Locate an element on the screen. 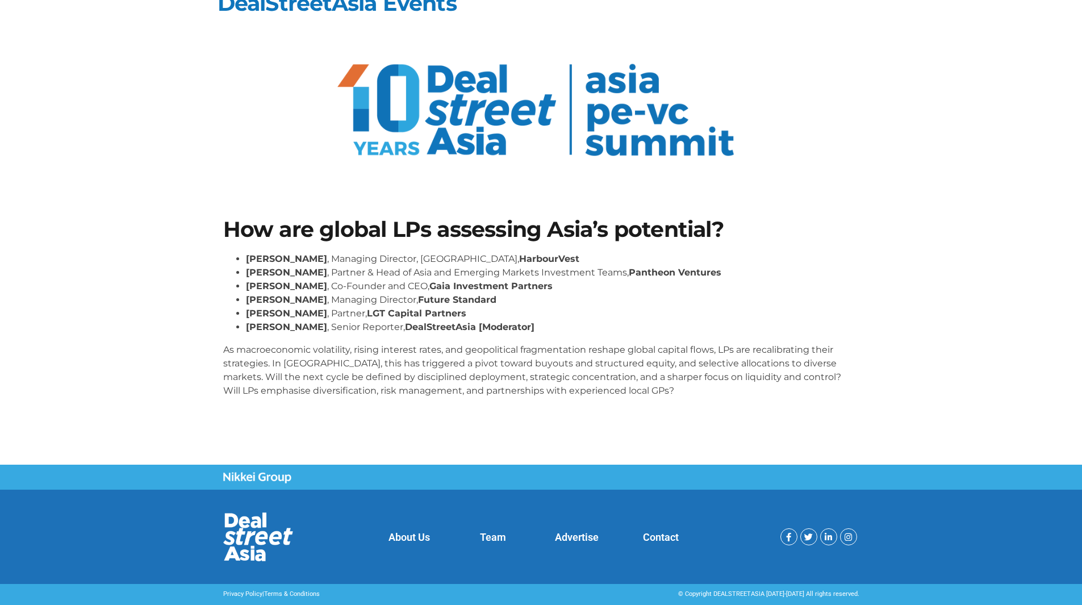  li: , Managing Director, is located at coordinates (553, 300).